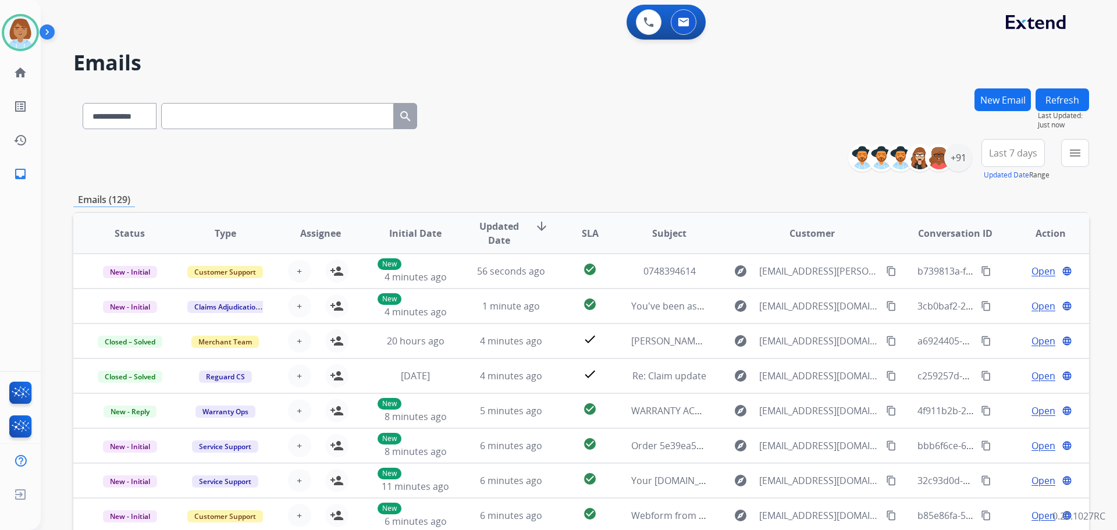 This screenshot has width=1117, height=530. I want to click on button: Last 7 days, so click(1012, 153).